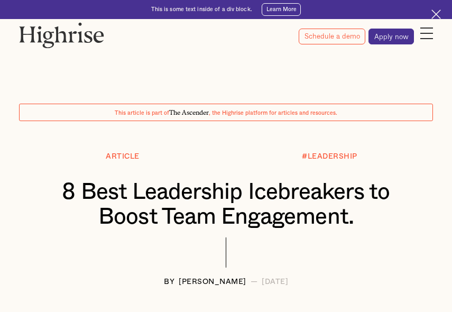 The width and height of the screenshot is (452, 312). I want to click on span: The Ascender, so click(189, 111).